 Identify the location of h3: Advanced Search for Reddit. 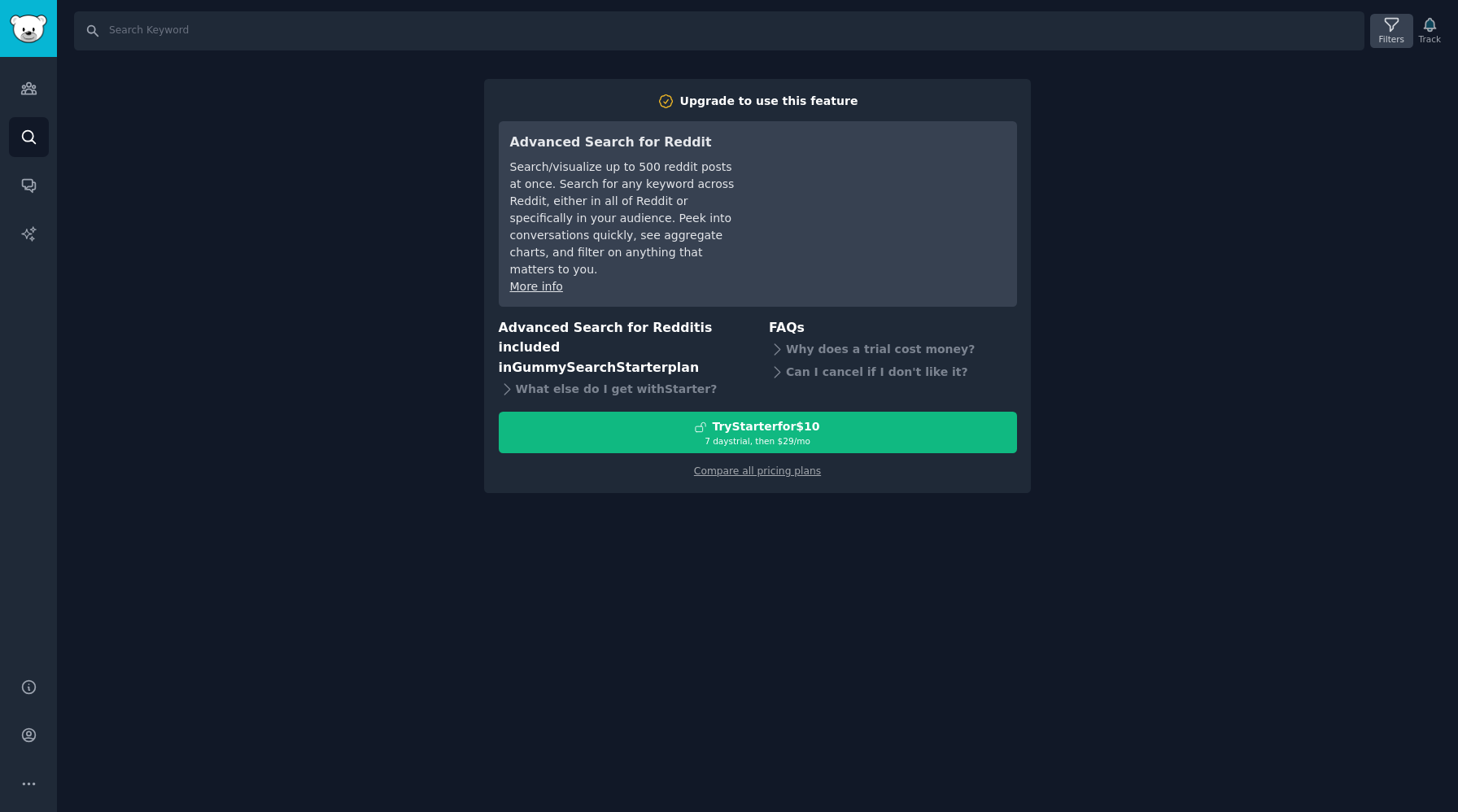
(624, 142).